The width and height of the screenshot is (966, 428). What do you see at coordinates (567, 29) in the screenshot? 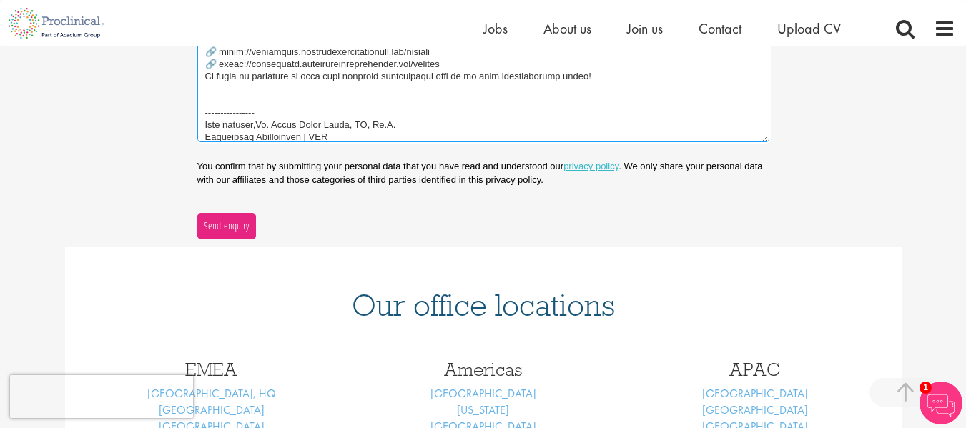
I see `span: About us` at bounding box center [567, 29].